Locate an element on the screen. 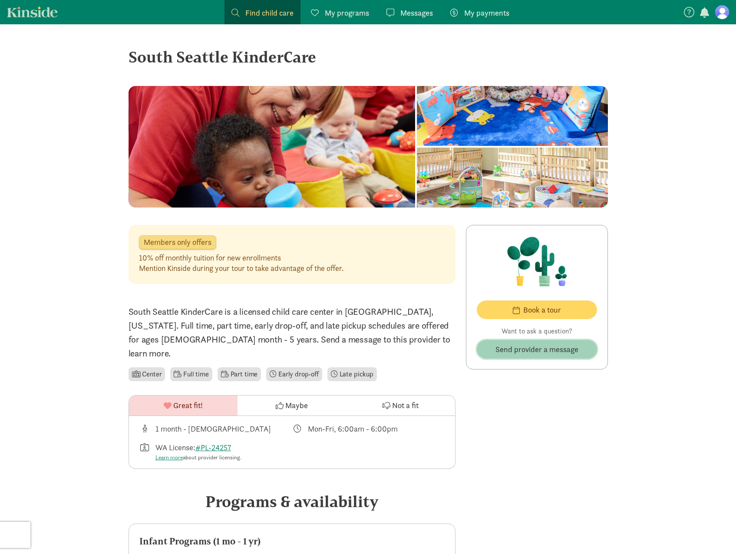 Image resolution: width=736 pixels, height=554 pixels. button: Book a tour is located at coordinates (536, 309).